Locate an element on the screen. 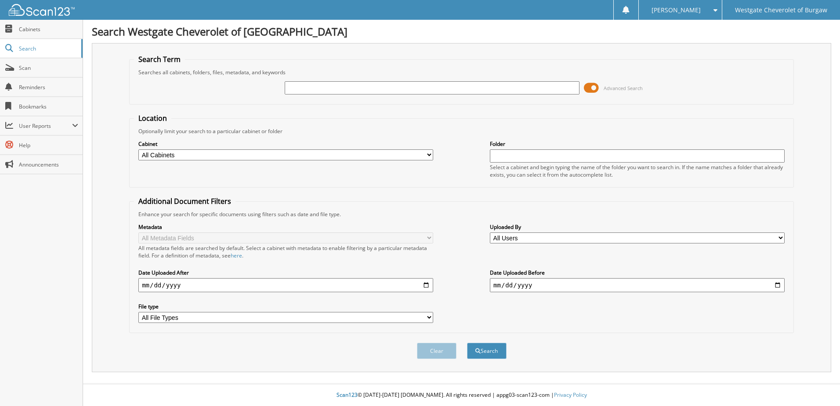  span: Reminders is located at coordinates (48, 87).